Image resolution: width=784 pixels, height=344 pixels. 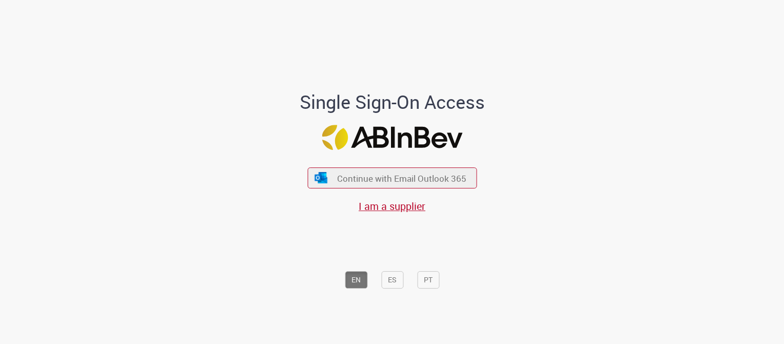 What do you see at coordinates (392, 206) in the screenshot?
I see `a: I am a supplier` at bounding box center [392, 206].